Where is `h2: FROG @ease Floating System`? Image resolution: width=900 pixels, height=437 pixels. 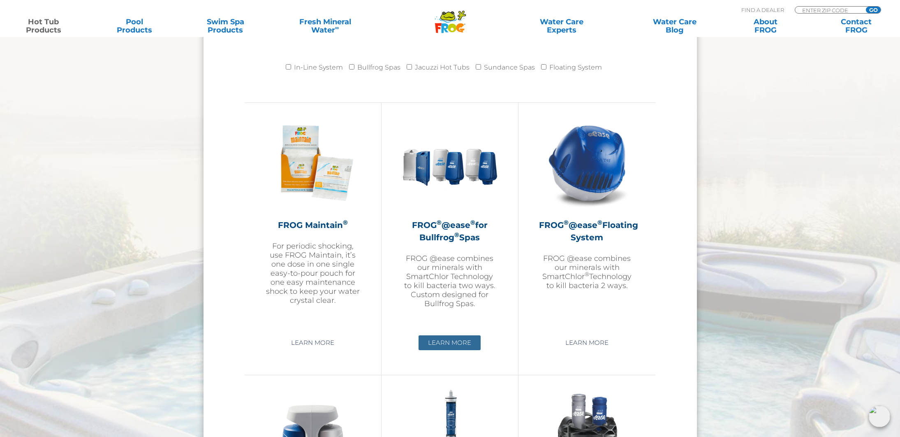 h2: FROG @ease Floating System is located at coordinates (587, 231).